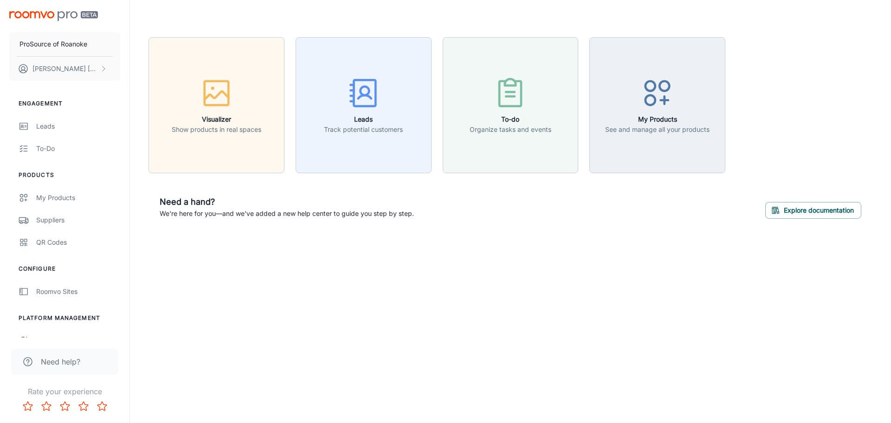 This screenshot has height=423, width=891. Describe the element at coordinates (657, 104) in the screenshot. I see `a: My ProductsSee and manage all your products` at that location.